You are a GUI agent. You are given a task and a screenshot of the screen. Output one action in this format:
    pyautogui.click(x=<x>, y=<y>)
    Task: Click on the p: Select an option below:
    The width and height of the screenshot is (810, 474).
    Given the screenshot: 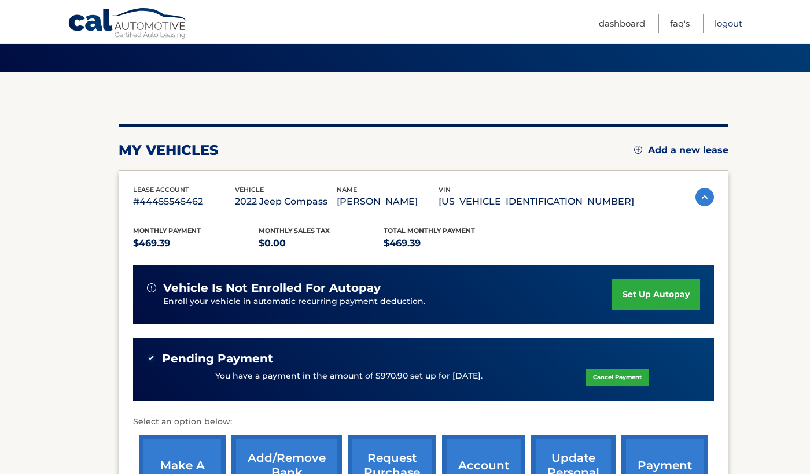 What is the action you would take?
    pyautogui.click(x=423, y=422)
    